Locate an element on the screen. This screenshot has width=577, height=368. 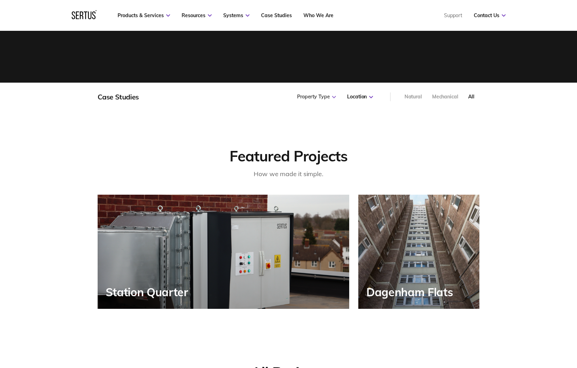
div: Case Studies is located at coordinates (118, 97).